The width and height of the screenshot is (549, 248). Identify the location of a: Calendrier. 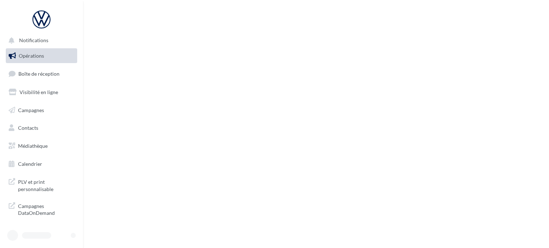
(42, 164).